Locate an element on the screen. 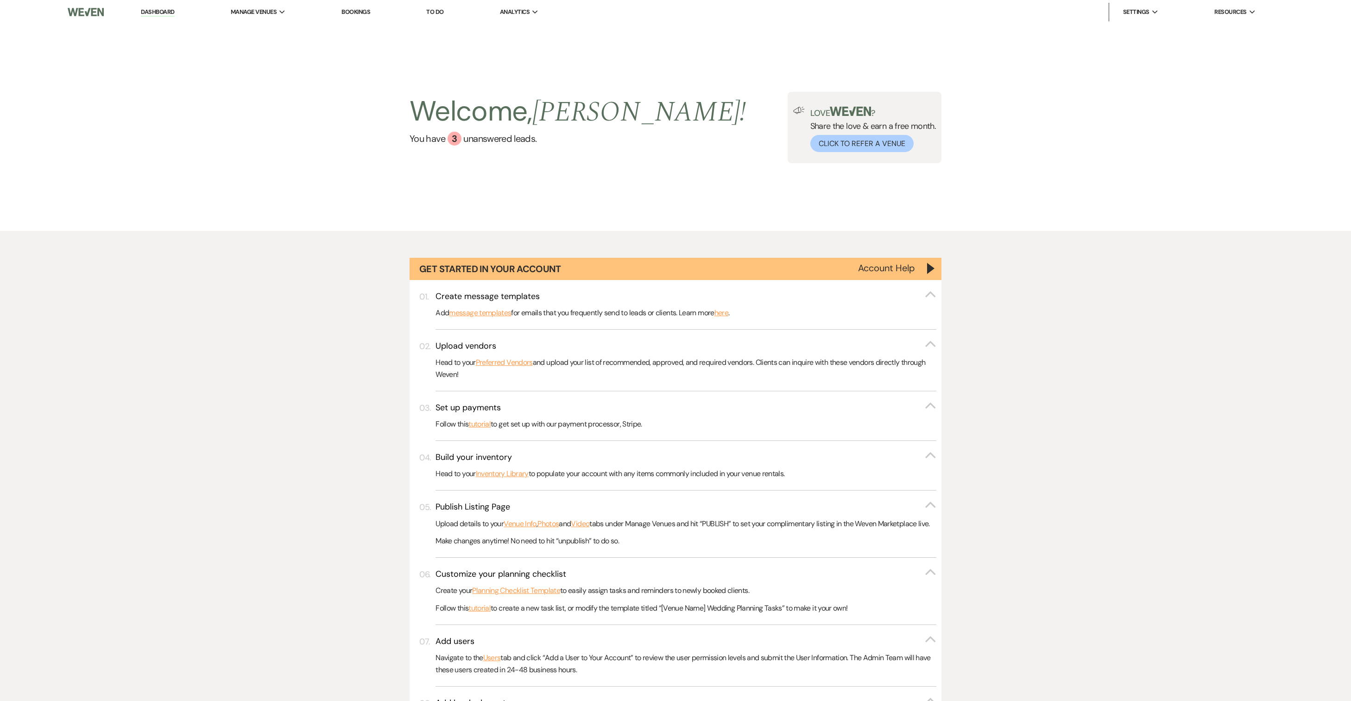 This screenshot has height=701, width=1351. img: loud-speaker-illustration.svg is located at coordinates (799, 110).